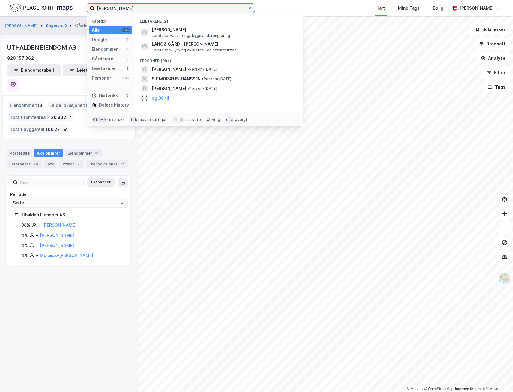  What do you see at coordinates (36, 164) in the screenshot?
I see `div: 46` at bounding box center [36, 164].